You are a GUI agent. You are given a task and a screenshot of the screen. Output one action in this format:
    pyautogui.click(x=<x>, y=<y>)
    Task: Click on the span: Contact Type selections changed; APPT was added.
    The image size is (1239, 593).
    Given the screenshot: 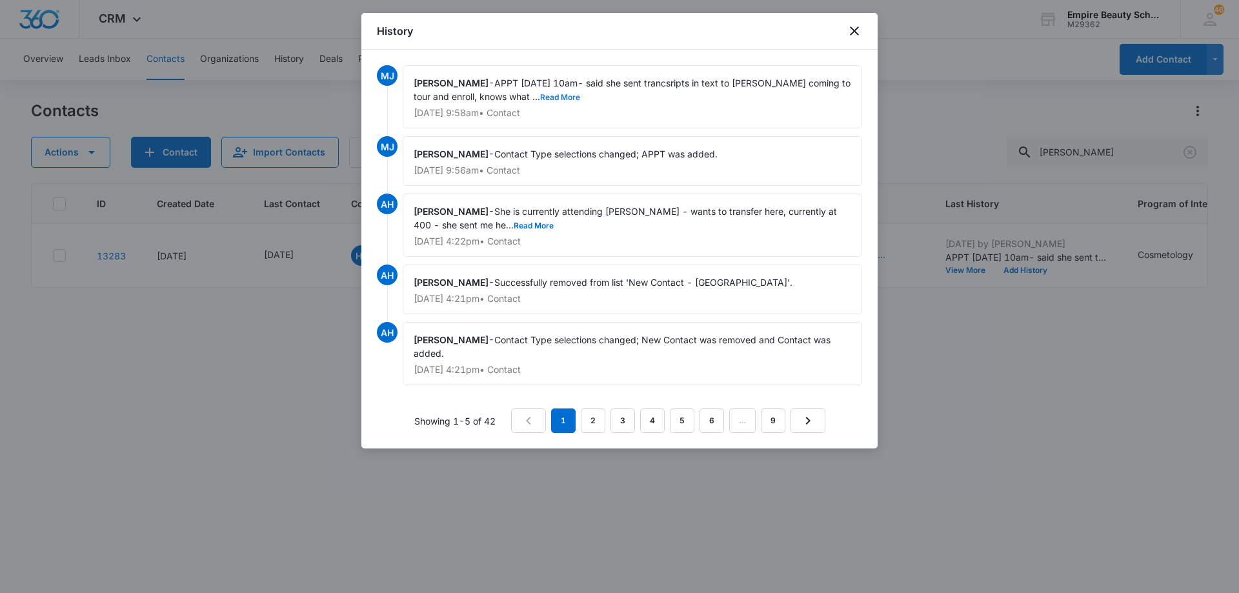 What is the action you would take?
    pyautogui.click(x=606, y=154)
    